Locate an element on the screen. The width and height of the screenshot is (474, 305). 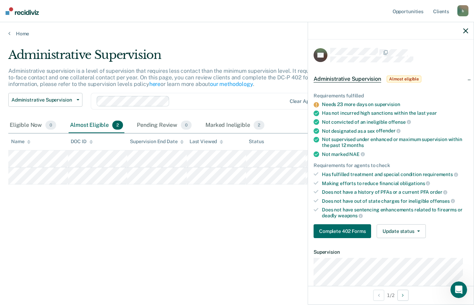
span: offenses is located at coordinates (442, 201).